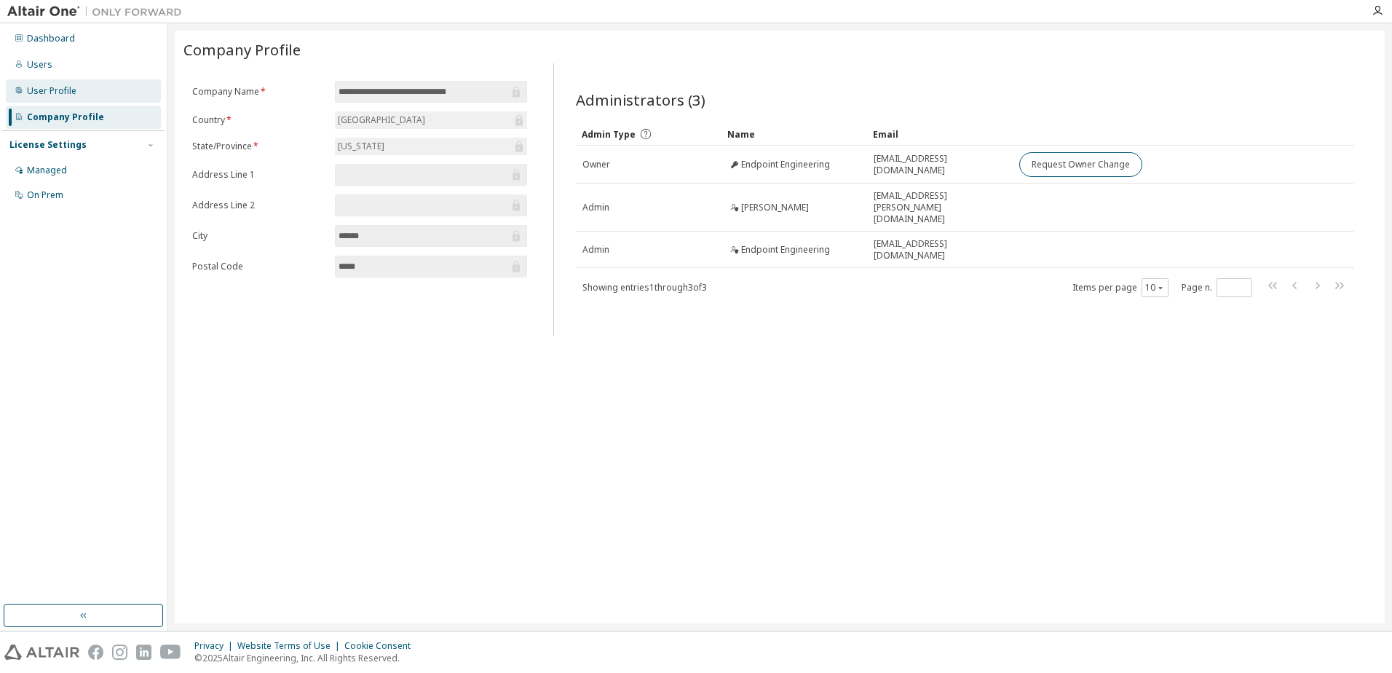 This screenshot has height=673, width=1392. Describe the element at coordinates (66, 117) in the screenshot. I see `div: Company Profile` at that location.